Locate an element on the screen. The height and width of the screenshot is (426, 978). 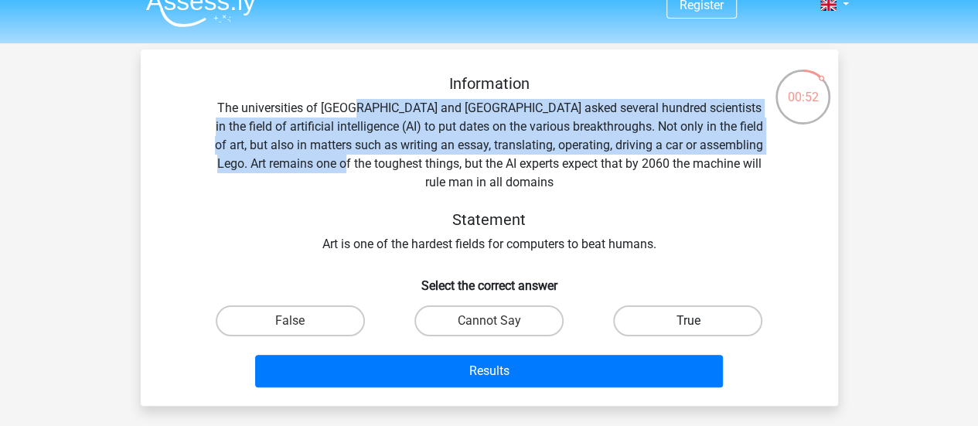
h6: Select the correct answer is located at coordinates (489, 279).